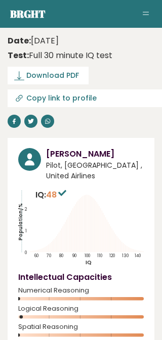  Describe the element at coordinates (81, 309) in the screenshot. I see `span: Logical Reasoning` at that location.